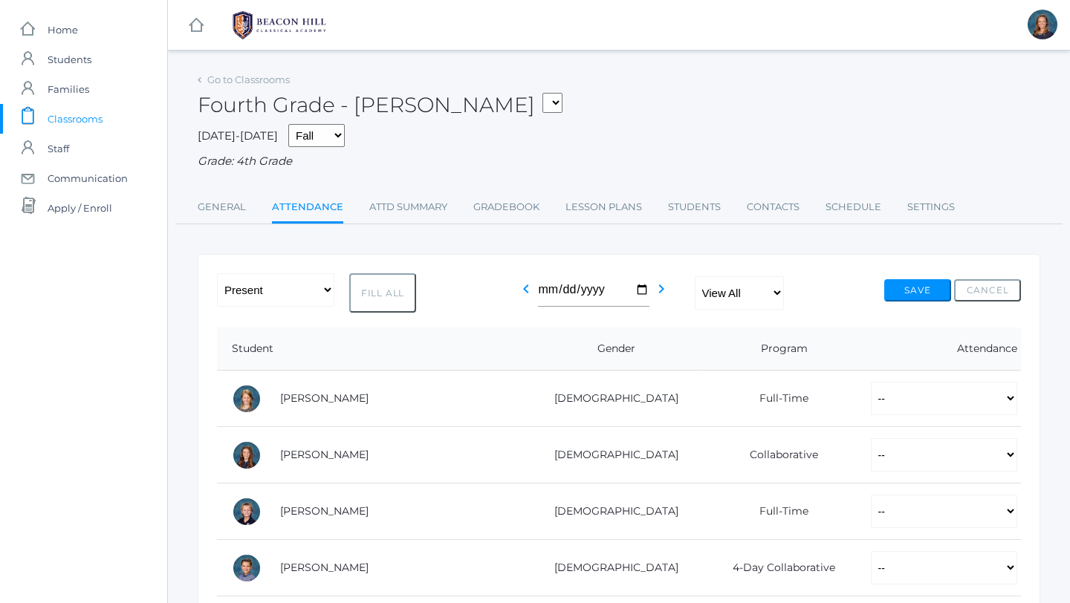 This screenshot has width=1070, height=603. Describe the element at coordinates (75, 119) in the screenshot. I see `span: Classrooms` at that location.